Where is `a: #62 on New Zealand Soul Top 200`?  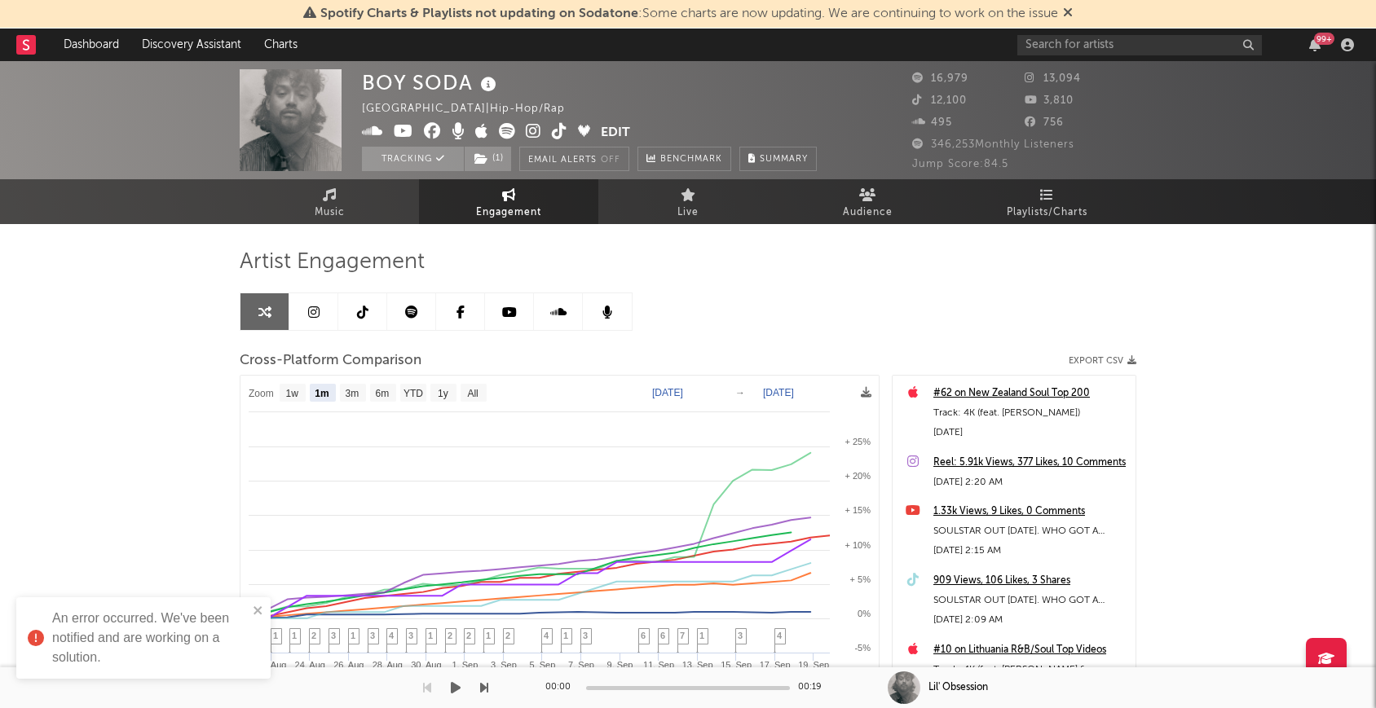
a: #62 on New Zealand Soul Top 200 is located at coordinates (1030, 394).